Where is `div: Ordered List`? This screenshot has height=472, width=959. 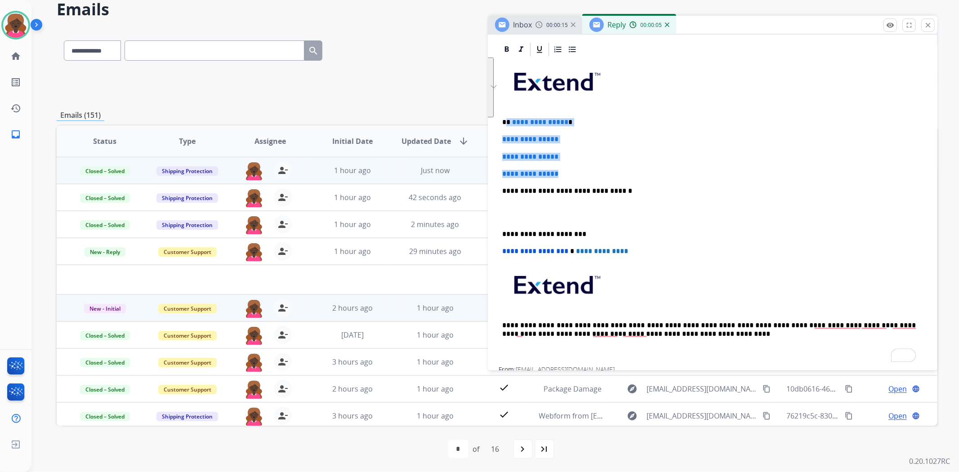 div: Ordered List is located at coordinates (558, 49).